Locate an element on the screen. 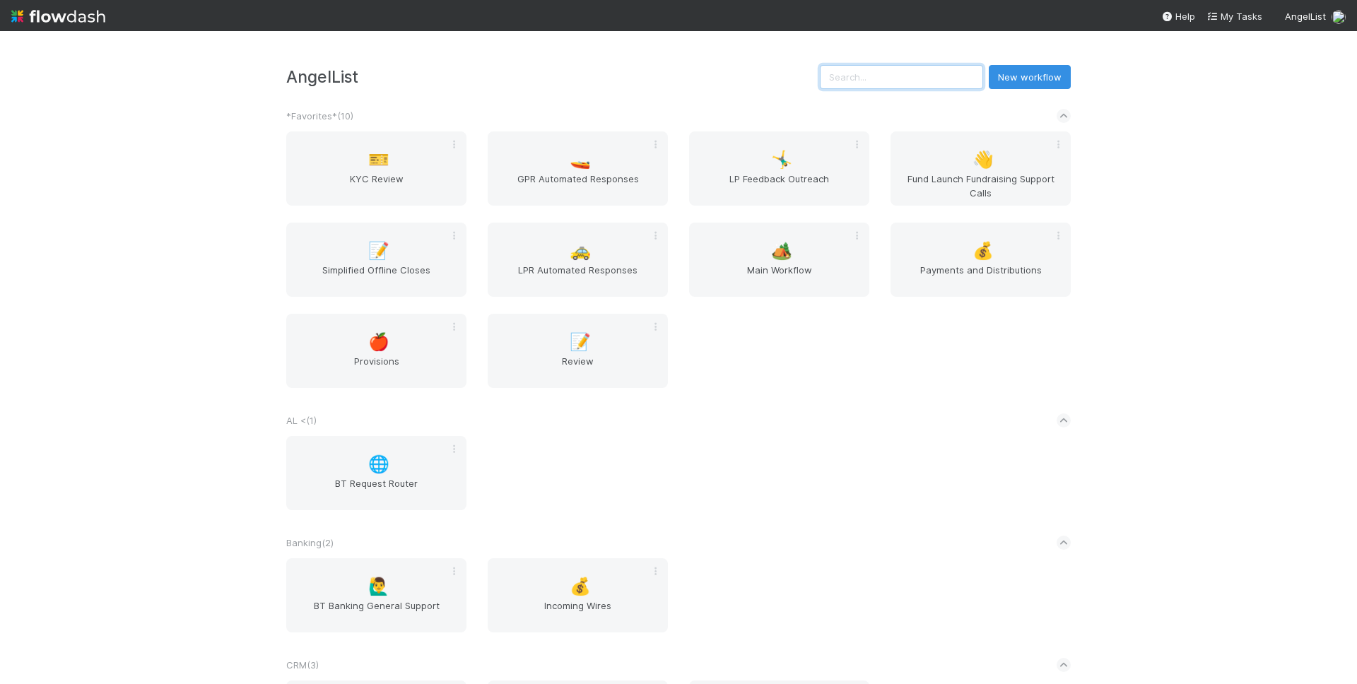  span: Incoming Wires is located at coordinates (577, 613).